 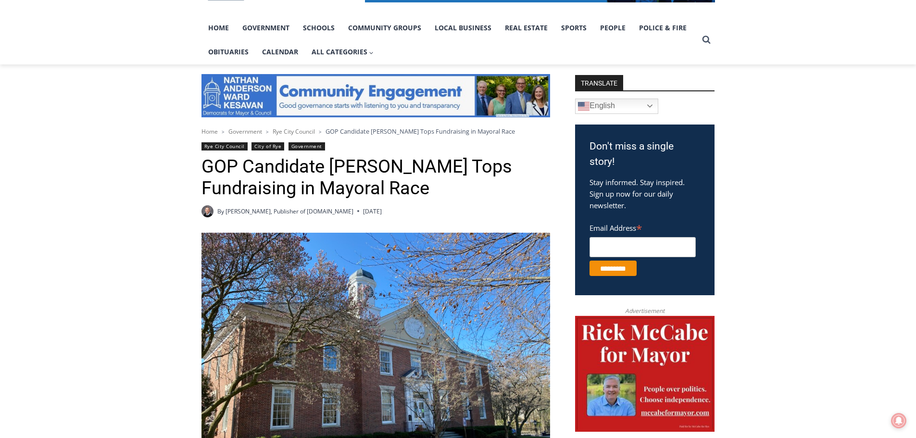 What do you see at coordinates (207, 211) in the screenshot?
I see `a: Author image` at bounding box center [207, 211].